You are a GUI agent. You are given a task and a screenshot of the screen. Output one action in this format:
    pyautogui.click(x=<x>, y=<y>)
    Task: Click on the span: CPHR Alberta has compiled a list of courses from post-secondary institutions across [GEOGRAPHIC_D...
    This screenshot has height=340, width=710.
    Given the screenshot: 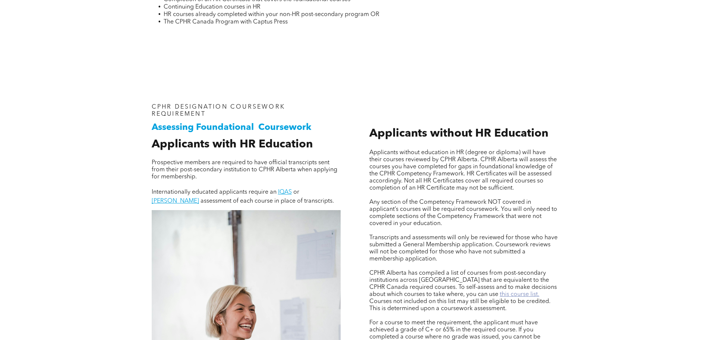 What is the action you would take?
    pyautogui.click(x=463, y=283)
    